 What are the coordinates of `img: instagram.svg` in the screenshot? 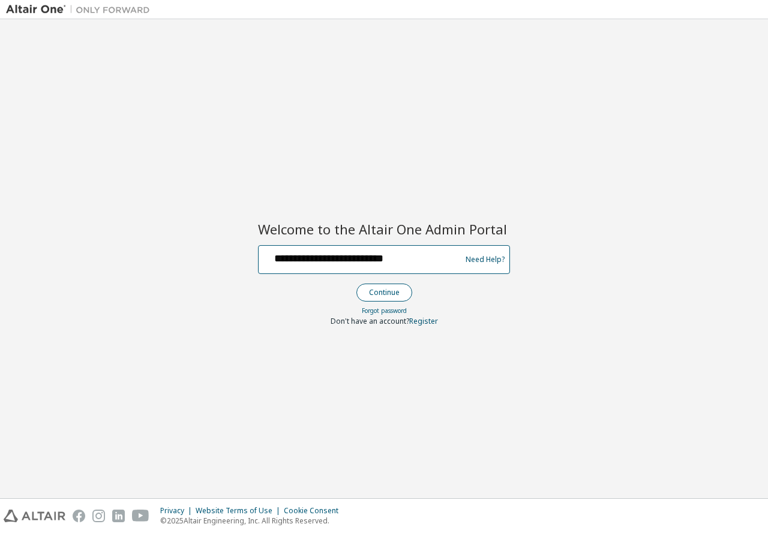 It's located at (98, 516).